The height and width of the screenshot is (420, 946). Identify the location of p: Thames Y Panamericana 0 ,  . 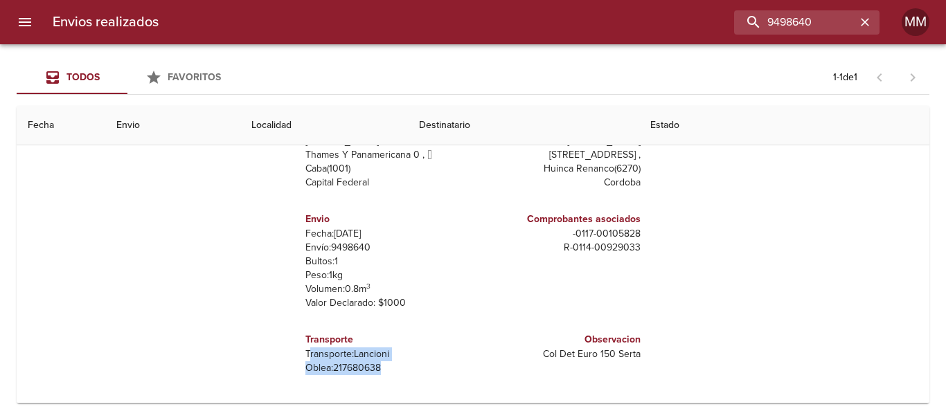
(386, 155).